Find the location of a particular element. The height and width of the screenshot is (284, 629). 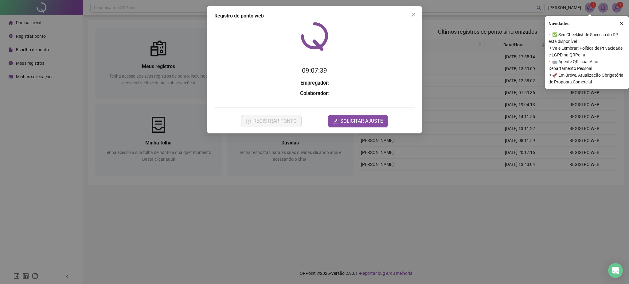

span: ⚬ 🚀 Em Breve, Atualização Obrigatória de Proposta Comercial is located at coordinates (587, 79).